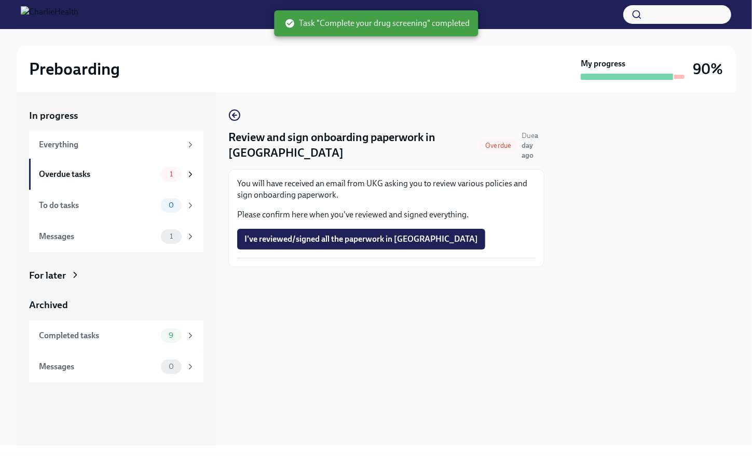 The width and height of the screenshot is (752, 456). I want to click on a: Completed tasks9, so click(116, 336).